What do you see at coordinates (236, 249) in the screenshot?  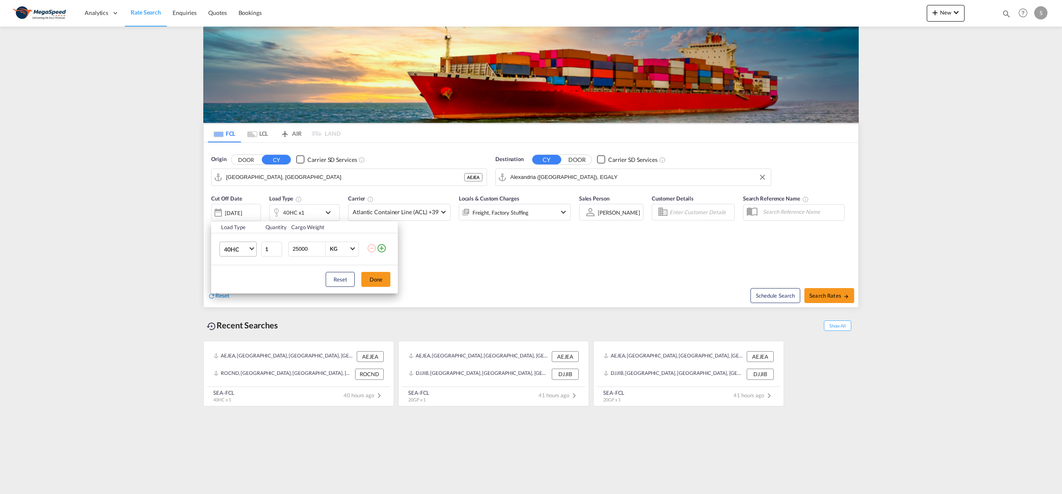 I see `span: 40HC` at bounding box center [236, 249].